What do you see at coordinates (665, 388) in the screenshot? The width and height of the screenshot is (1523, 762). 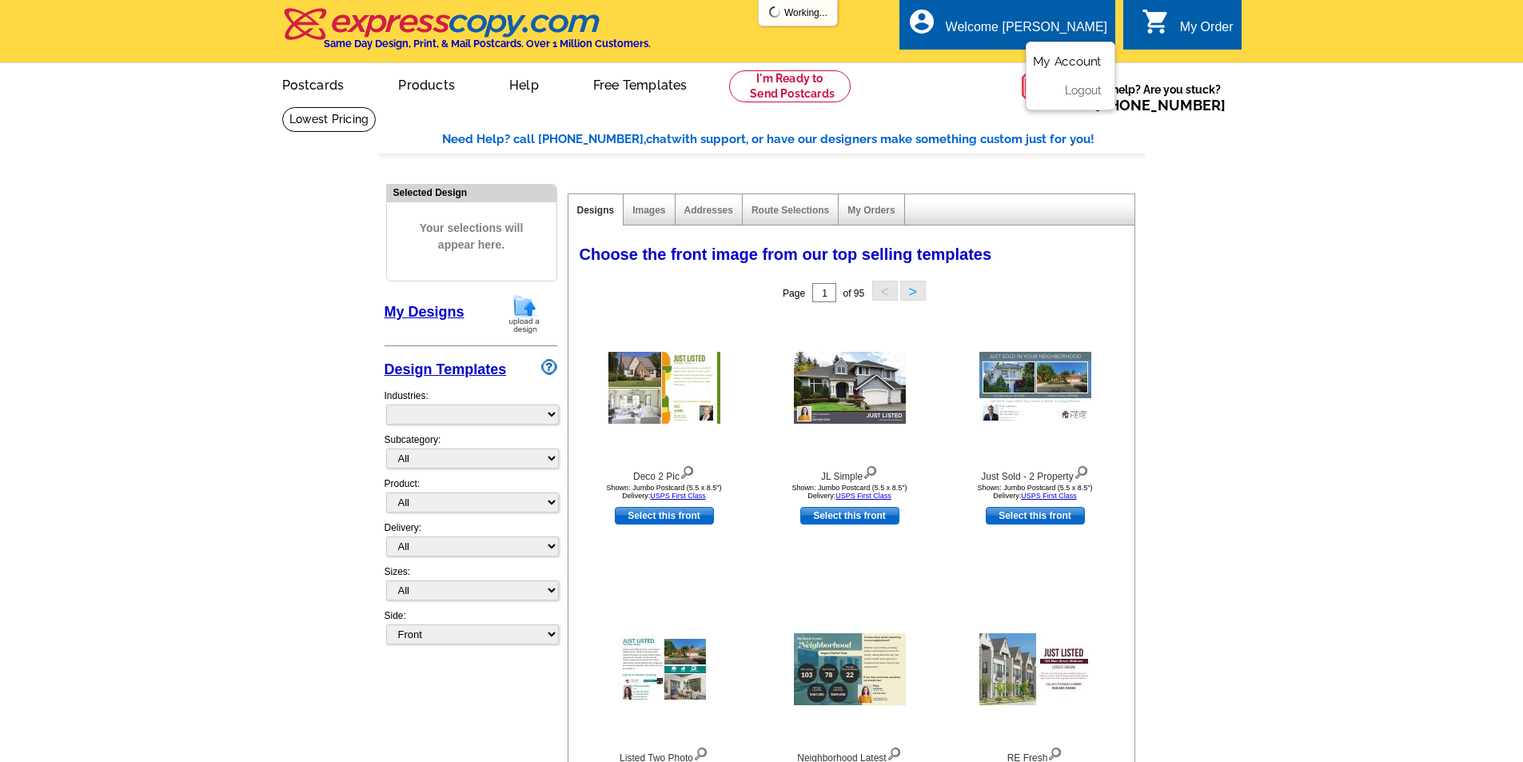 I see `img: Deco 2 Pic` at bounding box center [665, 388].